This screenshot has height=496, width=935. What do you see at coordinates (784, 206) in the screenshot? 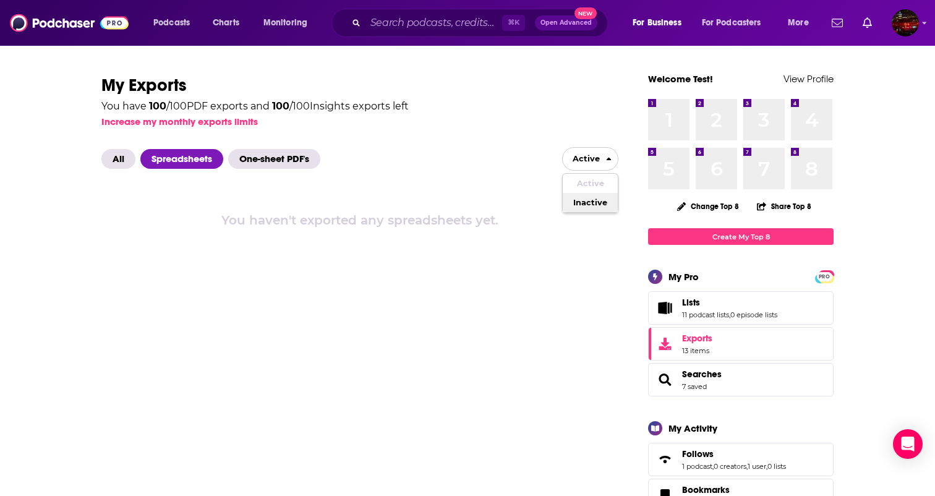
I see `button: Share Top 8` at bounding box center [784, 206].